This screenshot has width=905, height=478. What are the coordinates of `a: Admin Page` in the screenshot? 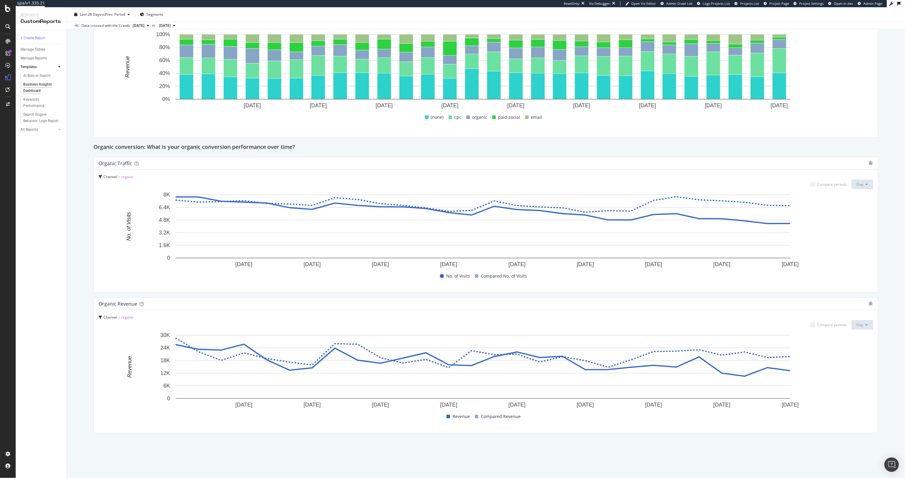 It's located at (870, 4).